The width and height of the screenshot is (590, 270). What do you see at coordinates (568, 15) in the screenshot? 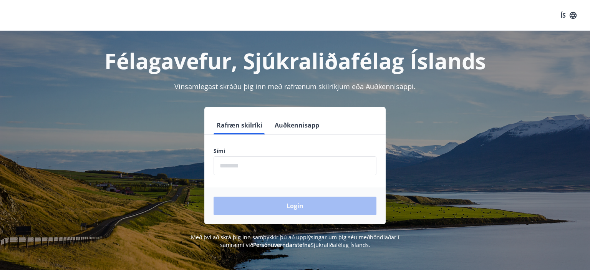
I see `button: ÍS` at bounding box center [568, 15].